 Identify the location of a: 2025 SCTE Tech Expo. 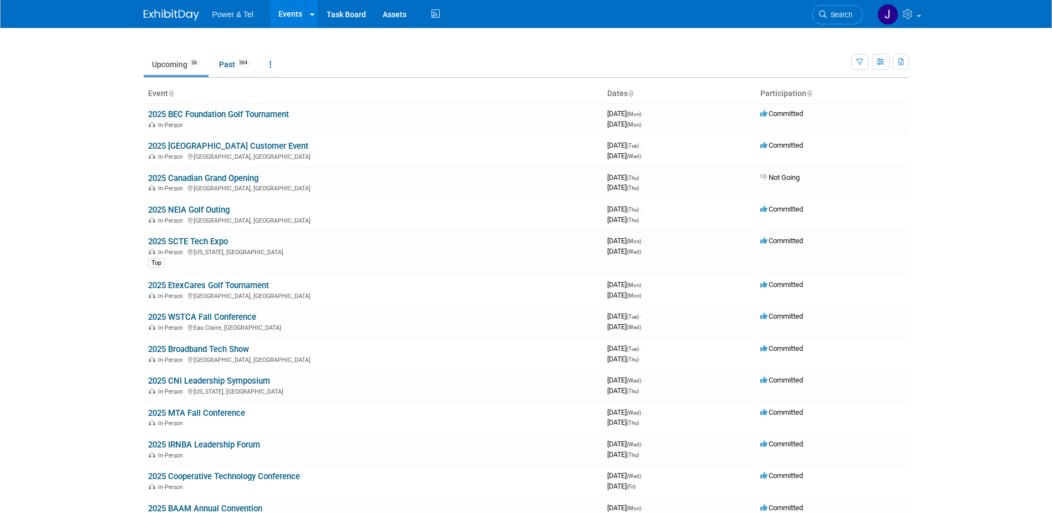
(188, 241).